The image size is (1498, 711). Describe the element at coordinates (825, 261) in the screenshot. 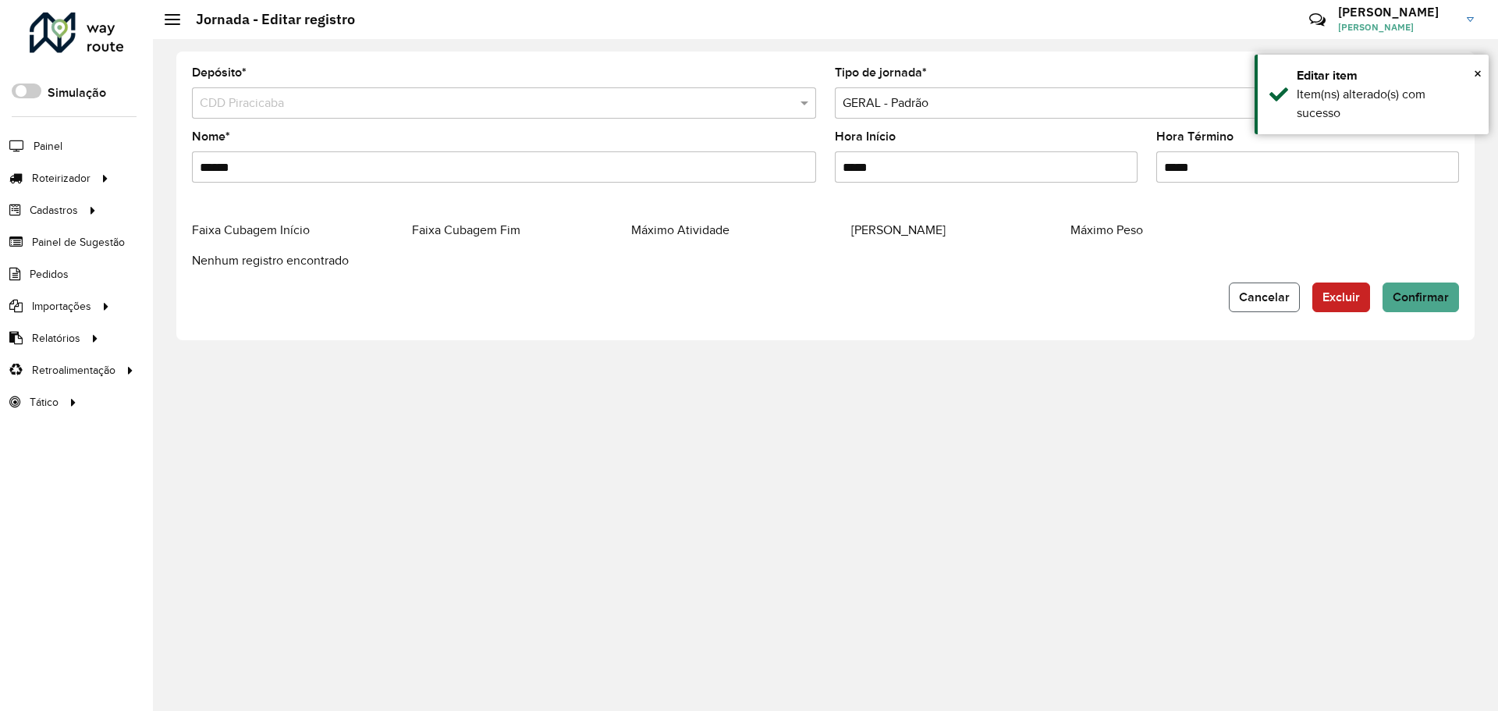

I see `div: Nenhum registro encontrado` at that location.